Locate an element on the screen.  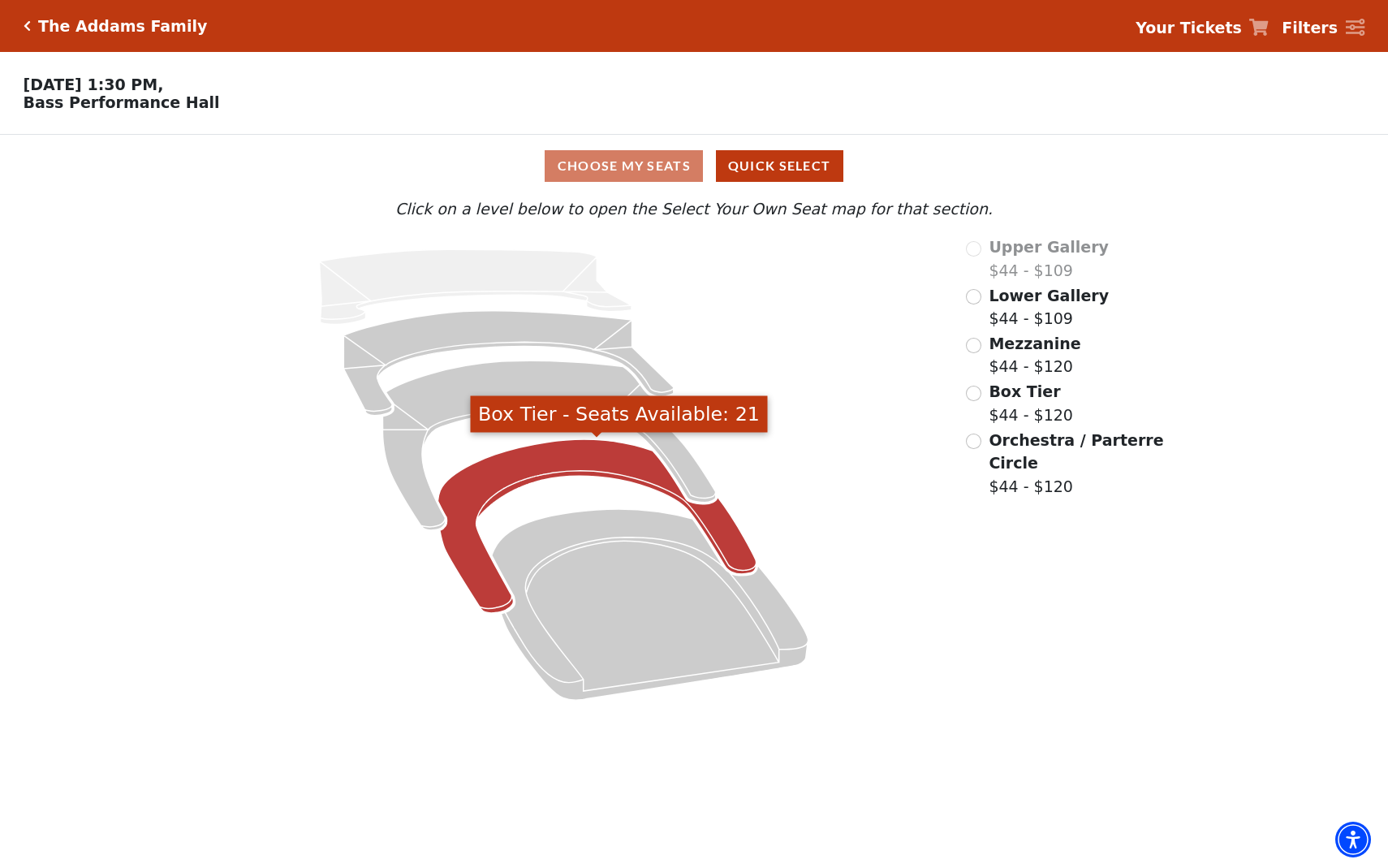
path: Upper Gallery - Seats Available: 0 is located at coordinates (475, 287).